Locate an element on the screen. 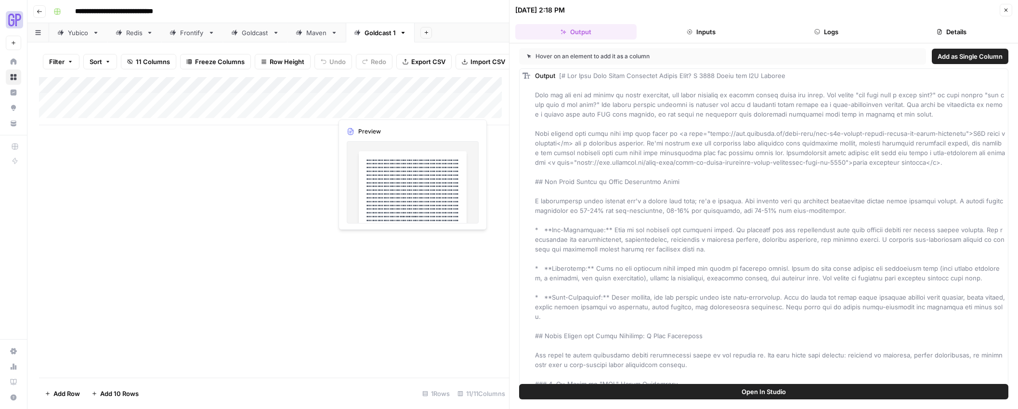 The width and height of the screenshot is (1018, 409). div: 1 Rows is located at coordinates (436, 394).